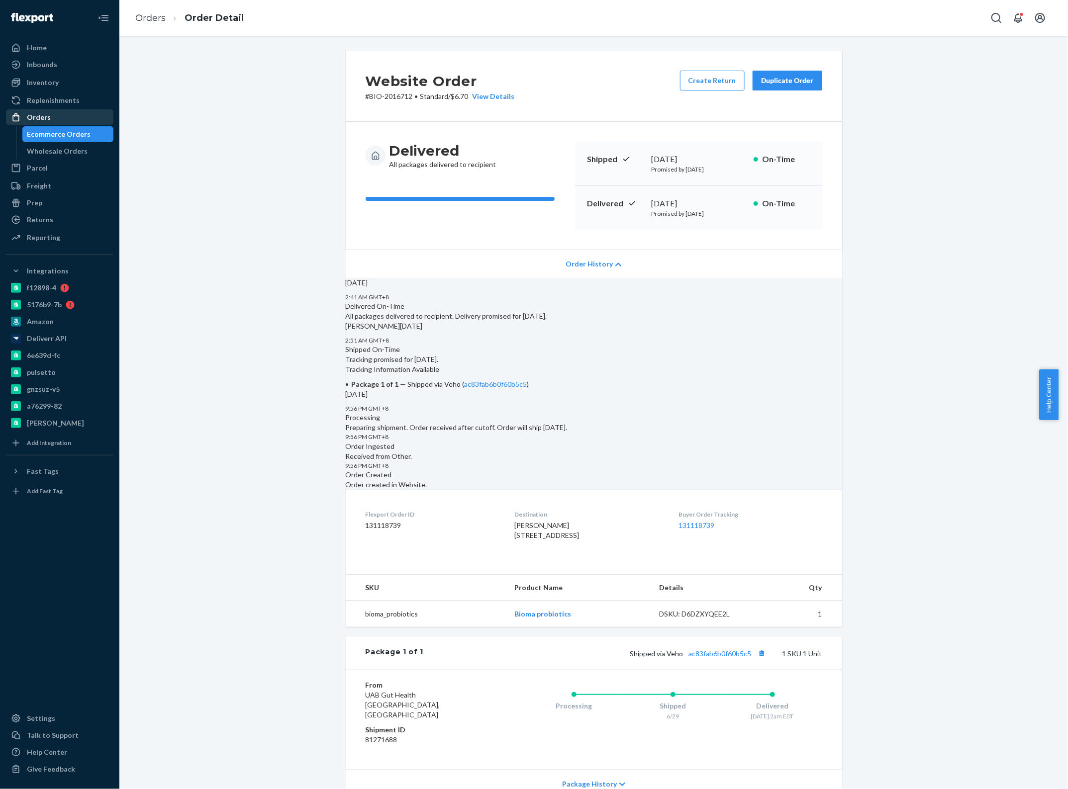  I want to click on div: Wholesale Orders, so click(58, 151).